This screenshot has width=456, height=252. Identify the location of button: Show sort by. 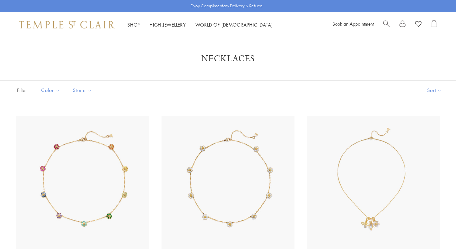
(434, 90).